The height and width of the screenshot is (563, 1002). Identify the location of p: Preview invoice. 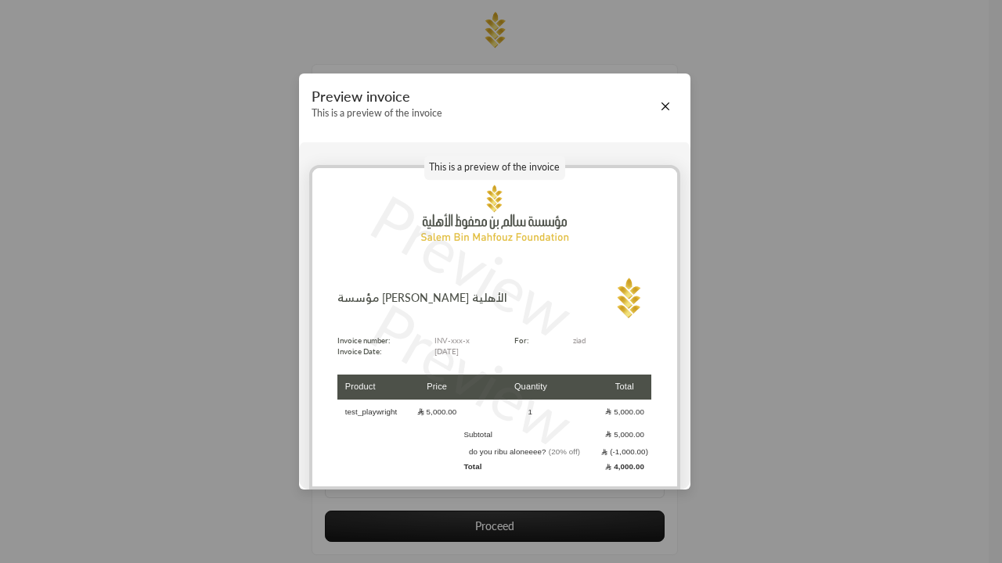
(376, 97).